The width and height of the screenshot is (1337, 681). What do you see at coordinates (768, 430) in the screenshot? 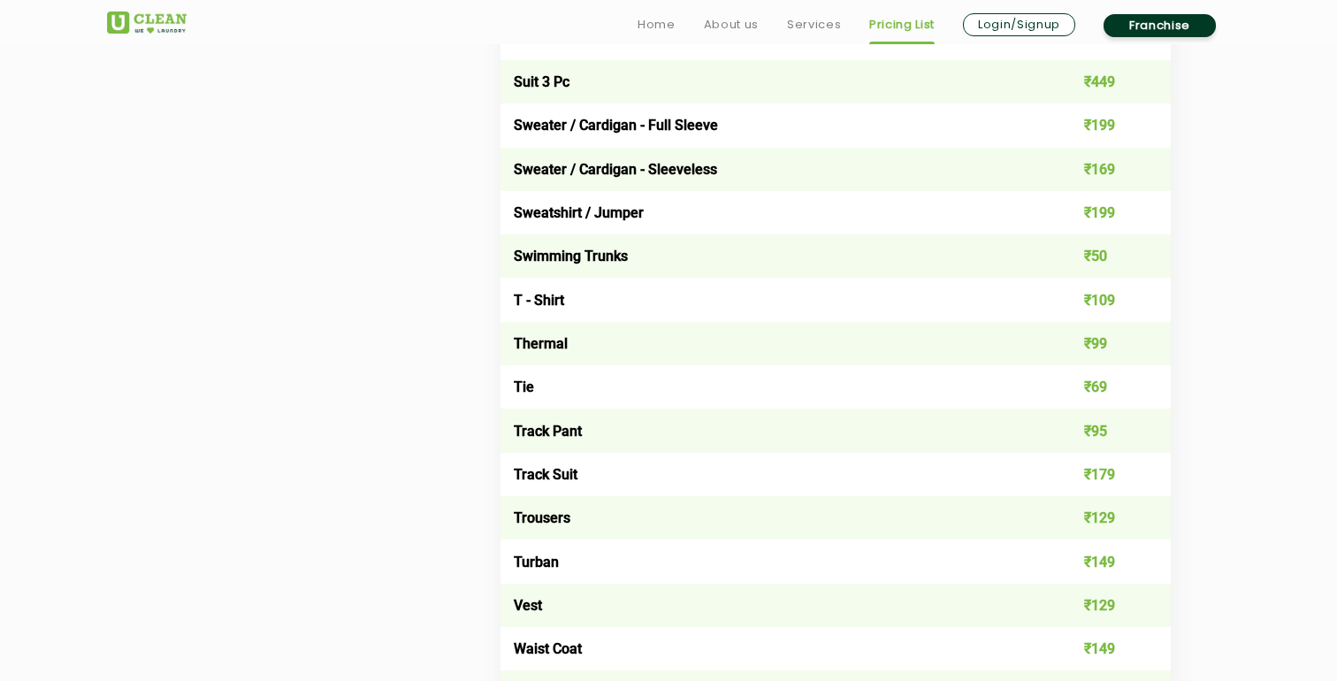
I see `td: Track Pant` at bounding box center [768, 430].